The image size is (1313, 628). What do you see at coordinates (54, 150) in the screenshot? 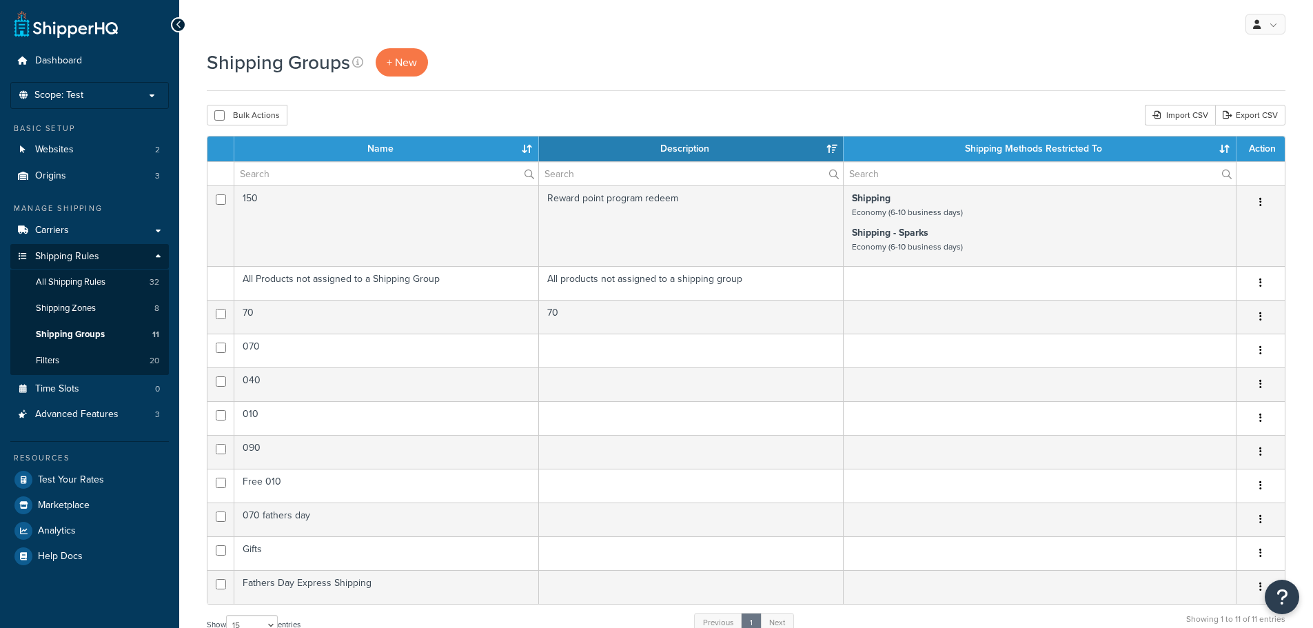
I see `span: Websites` at bounding box center [54, 150].